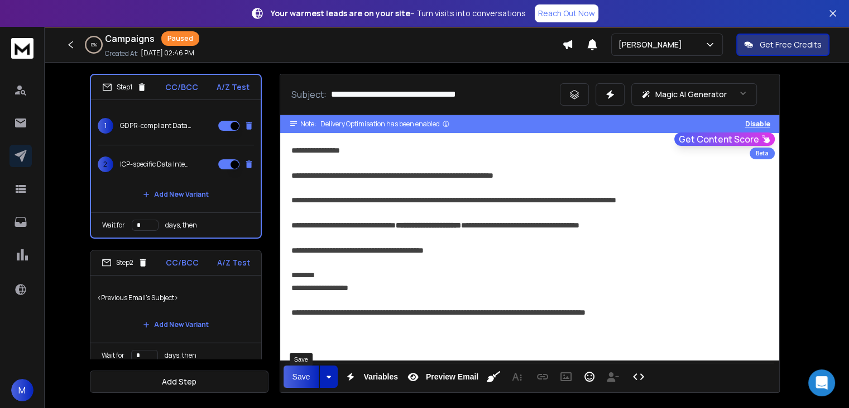 Image resolution: width=849 pixels, height=408 pixels. What do you see at coordinates (106, 164) in the screenshot?
I see `span: 2` at bounding box center [106, 164].